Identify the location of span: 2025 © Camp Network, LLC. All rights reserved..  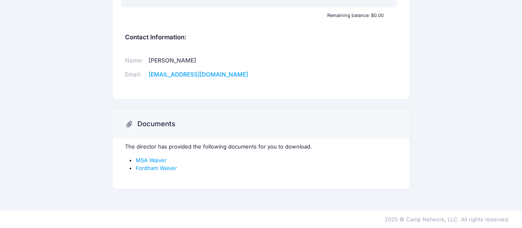
(447, 219).